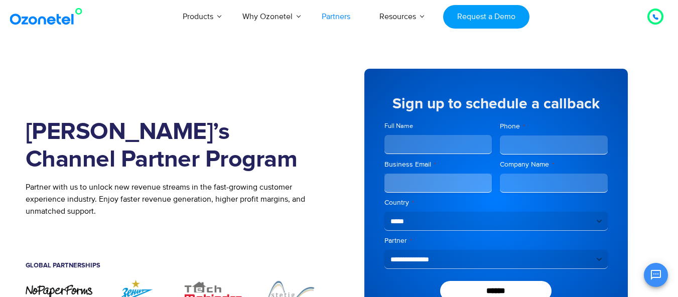 This screenshot has width=678, height=297. Describe the element at coordinates (554, 126) in the screenshot. I see `label: Phone` at that location.